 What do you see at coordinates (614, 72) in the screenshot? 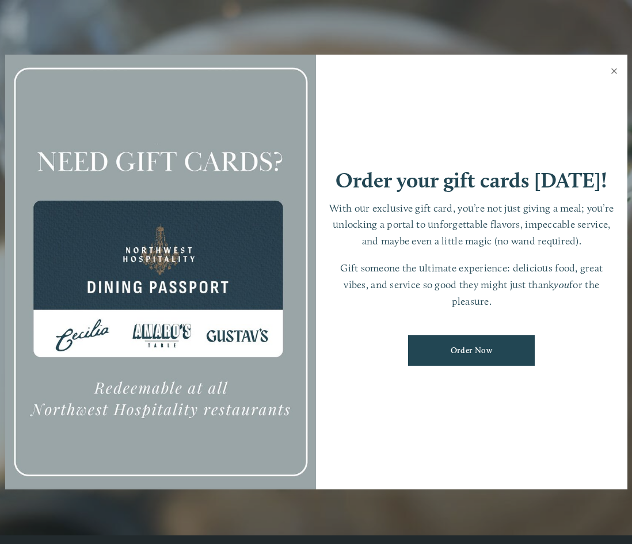
I see `a: Close` at bounding box center [614, 72].